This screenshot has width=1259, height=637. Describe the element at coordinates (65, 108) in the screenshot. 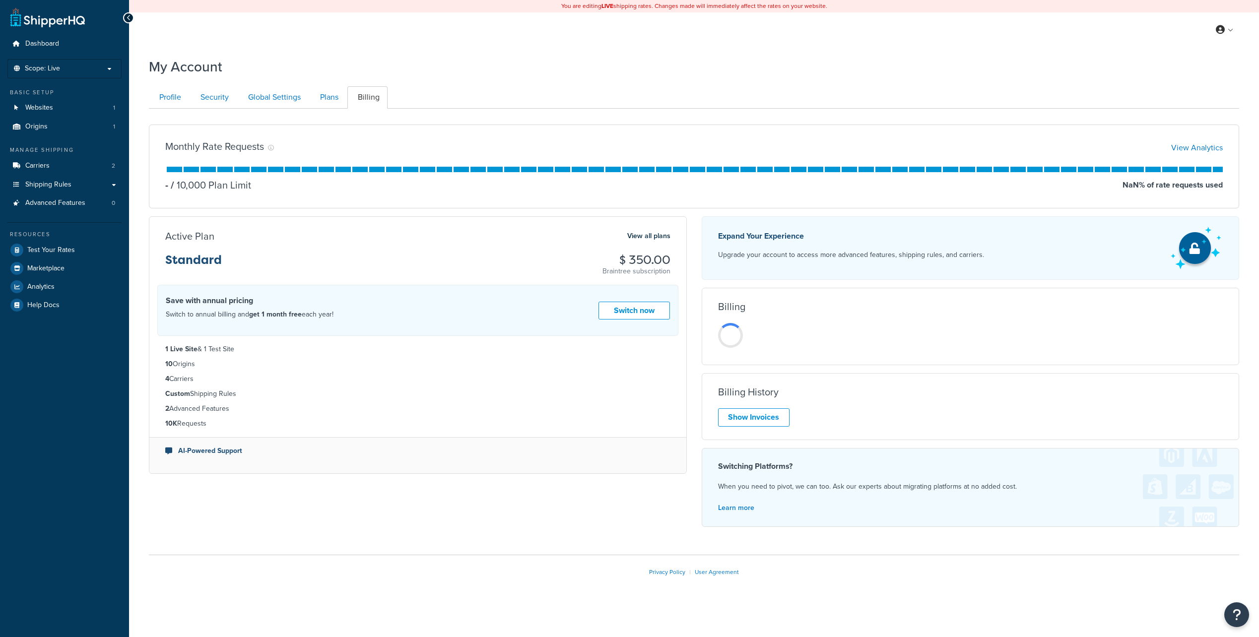

I see `li: Websites` at that location.